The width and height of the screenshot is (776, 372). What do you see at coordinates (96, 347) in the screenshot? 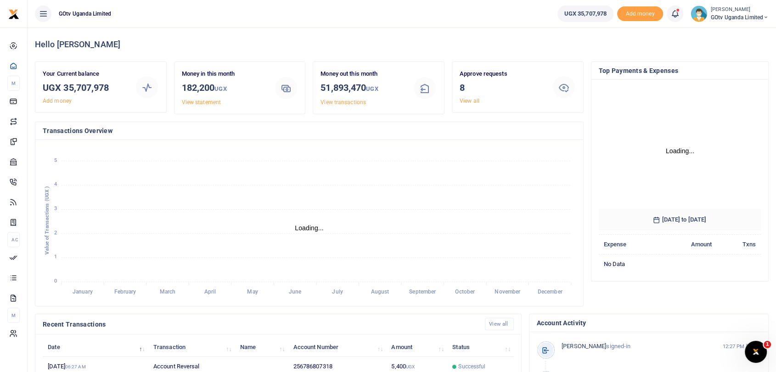
I see `th: Date: activate to sort column descending` at bounding box center [96, 347].